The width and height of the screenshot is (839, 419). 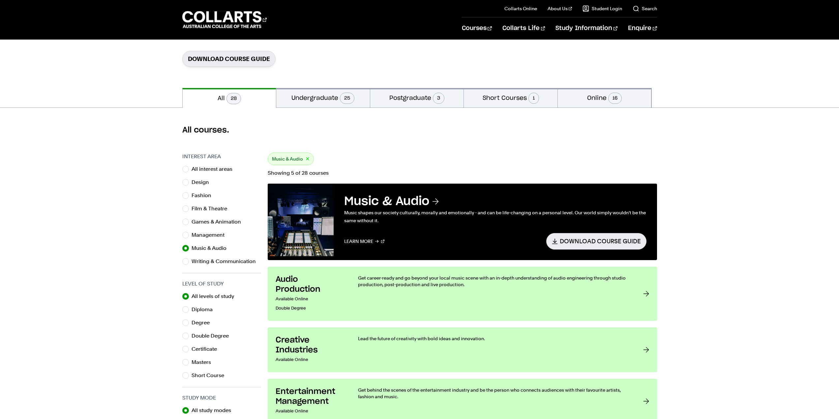 I want to click on button: Online16, so click(x=604, y=98).